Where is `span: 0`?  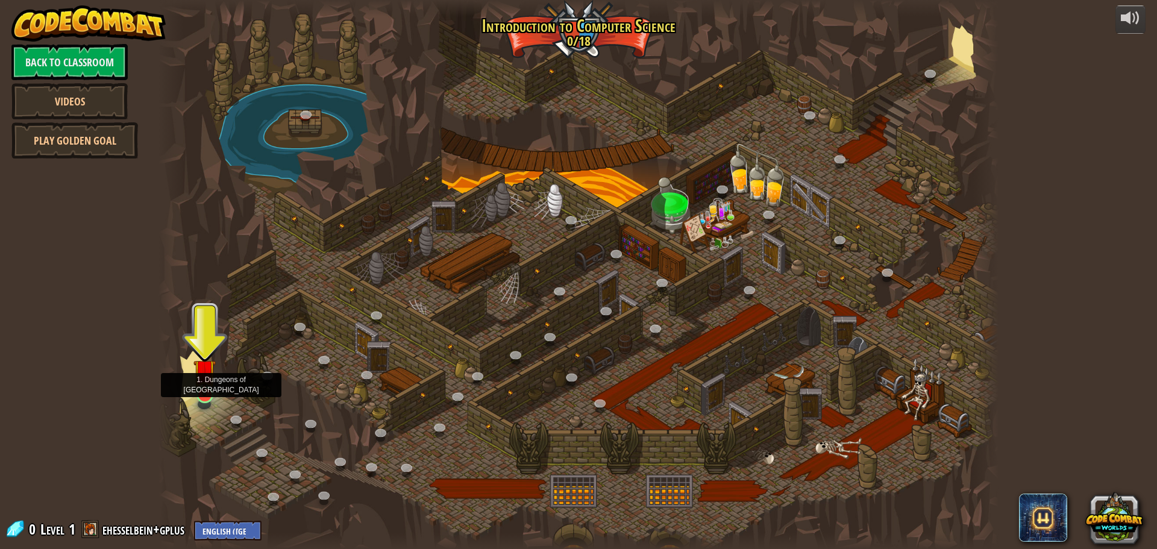 span: 0 is located at coordinates (34, 529).